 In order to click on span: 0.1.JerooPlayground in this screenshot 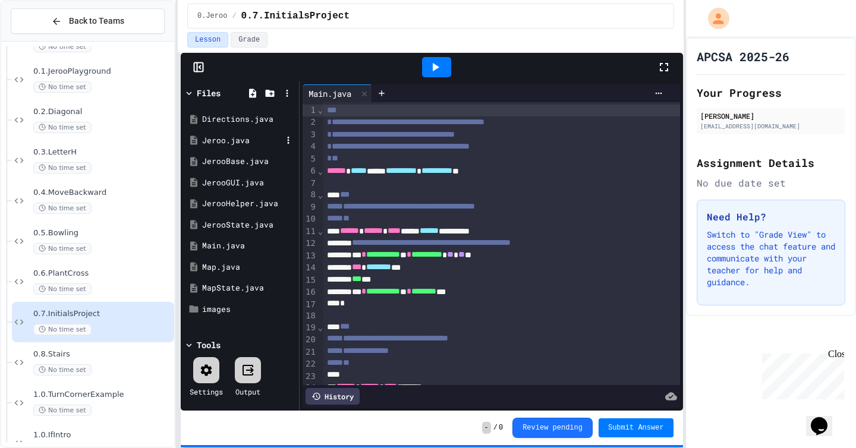, I will do `click(102, 71)`.